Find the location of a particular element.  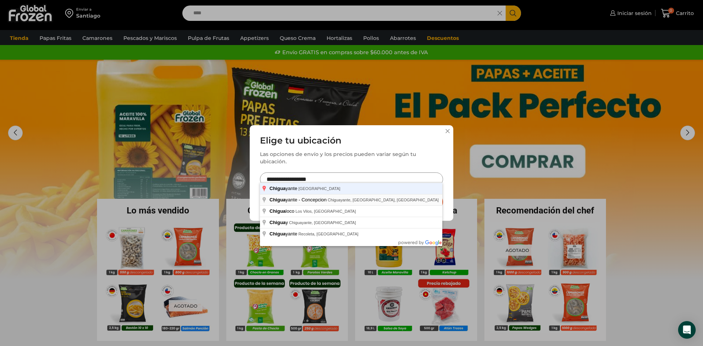

span: yante - Concepcion is located at coordinates (299, 200).